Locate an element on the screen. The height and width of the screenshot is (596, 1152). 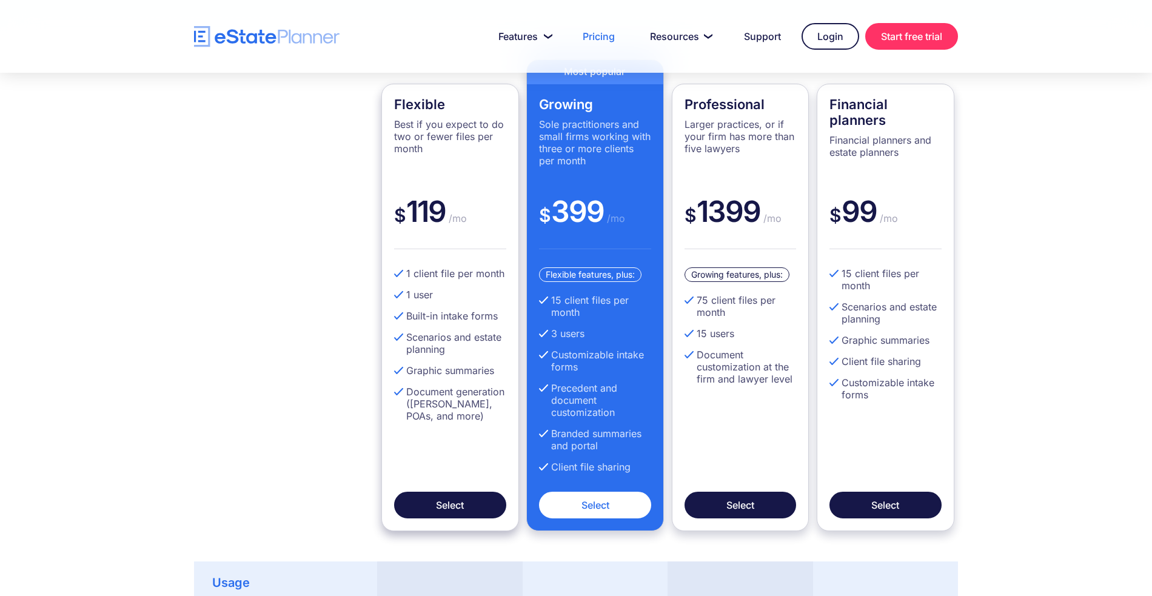
a: Start free trial is located at coordinates (912, 36).